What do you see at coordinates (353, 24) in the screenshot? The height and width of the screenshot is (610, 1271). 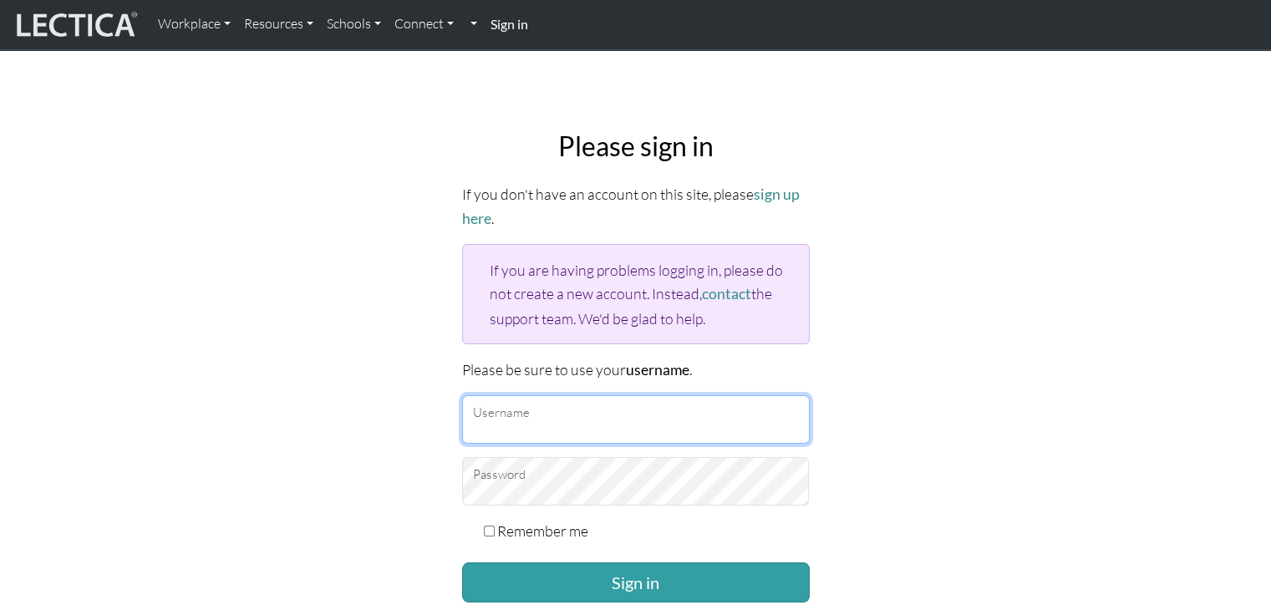 I see `a: Schools` at bounding box center [353, 24].